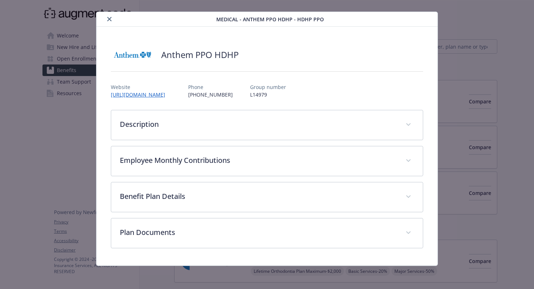 This screenshot has height=289, width=534. What do you see at coordinates (268, 94) in the screenshot?
I see `p: L14979` at bounding box center [268, 94].